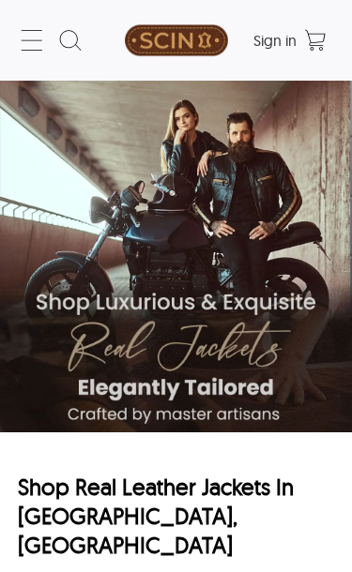 The width and height of the screenshot is (352, 572). Describe the element at coordinates (315, 40) in the screenshot. I see `a: Shopping Cart` at that location.